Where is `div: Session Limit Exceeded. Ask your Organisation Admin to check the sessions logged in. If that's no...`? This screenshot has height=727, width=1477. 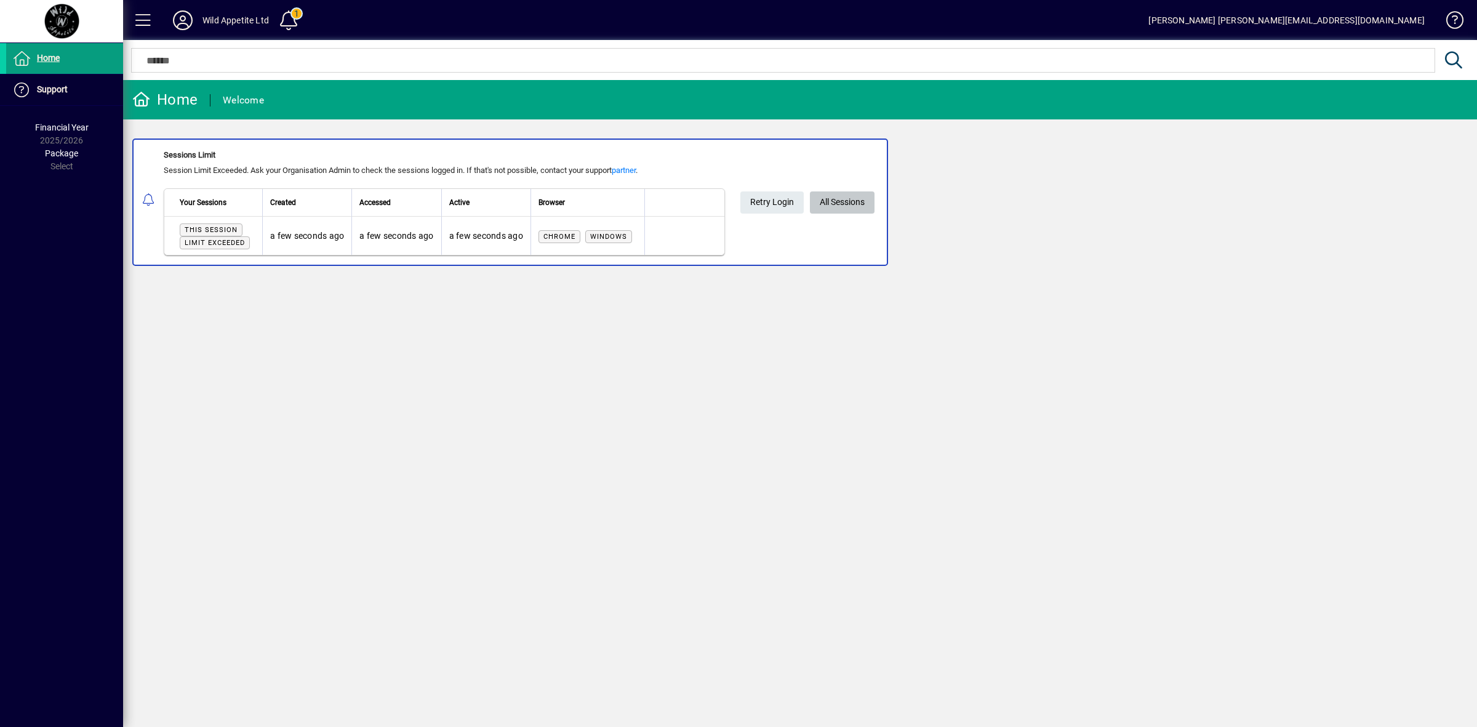
div: Session Limit Exceeded. Ask your Organisation Admin to check the sessions logged in. If that's no... is located at coordinates (444, 170).